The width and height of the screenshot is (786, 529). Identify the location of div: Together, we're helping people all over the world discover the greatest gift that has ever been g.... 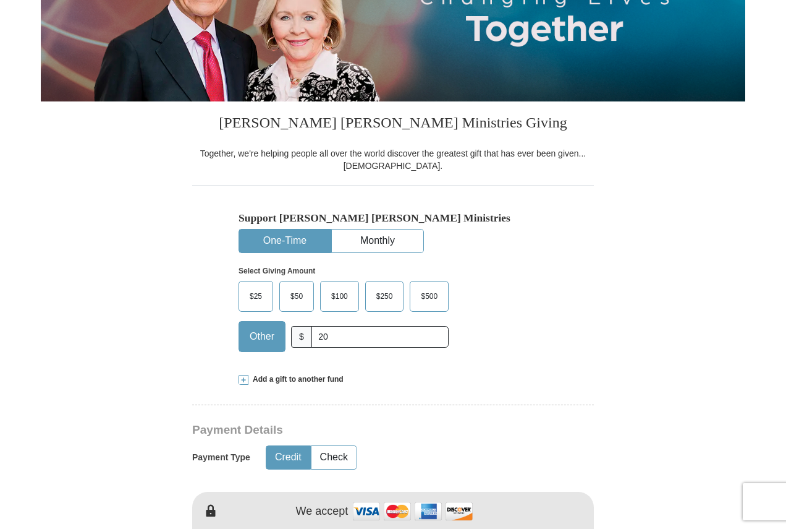
(393, 159).